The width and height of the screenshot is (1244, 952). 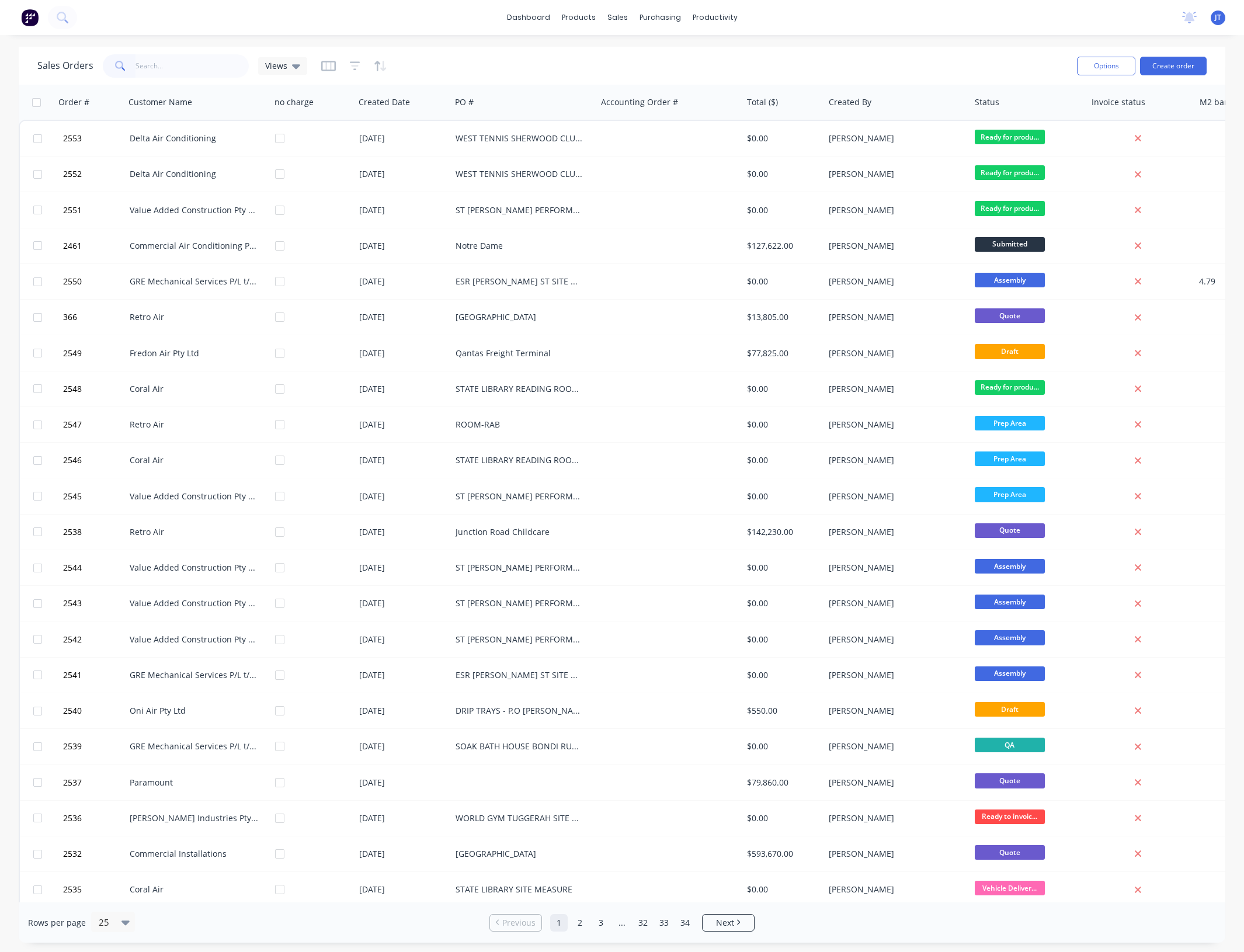 I want to click on span: 2543, so click(x=73, y=603).